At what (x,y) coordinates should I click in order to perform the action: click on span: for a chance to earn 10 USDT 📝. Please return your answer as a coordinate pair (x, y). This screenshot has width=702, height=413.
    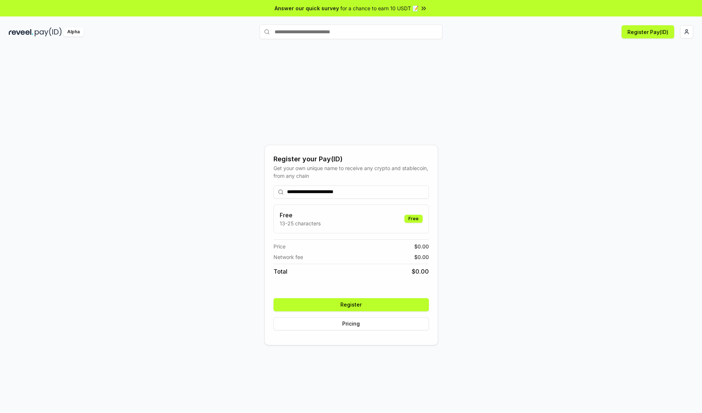
    Looking at the image, I should click on (380, 8).